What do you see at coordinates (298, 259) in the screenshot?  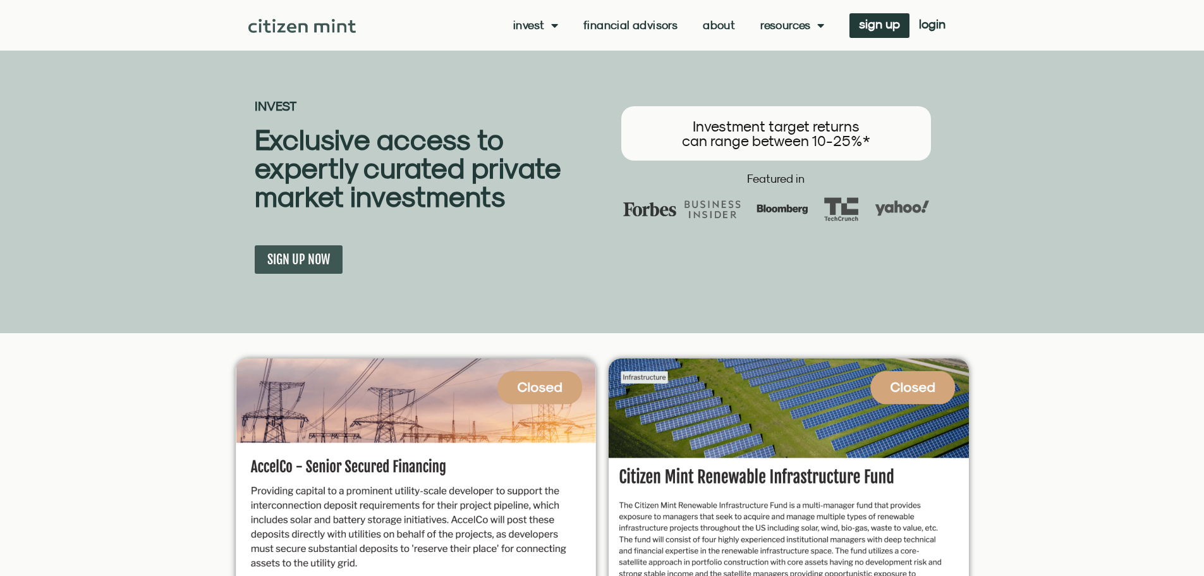 I see `a: SIGN UP NOW` at bounding box center [298, 259].